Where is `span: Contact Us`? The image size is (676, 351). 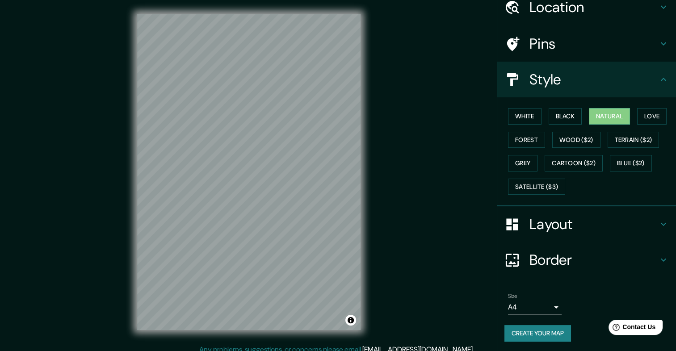 span: Contact Us is located at coordinates (42, 11).